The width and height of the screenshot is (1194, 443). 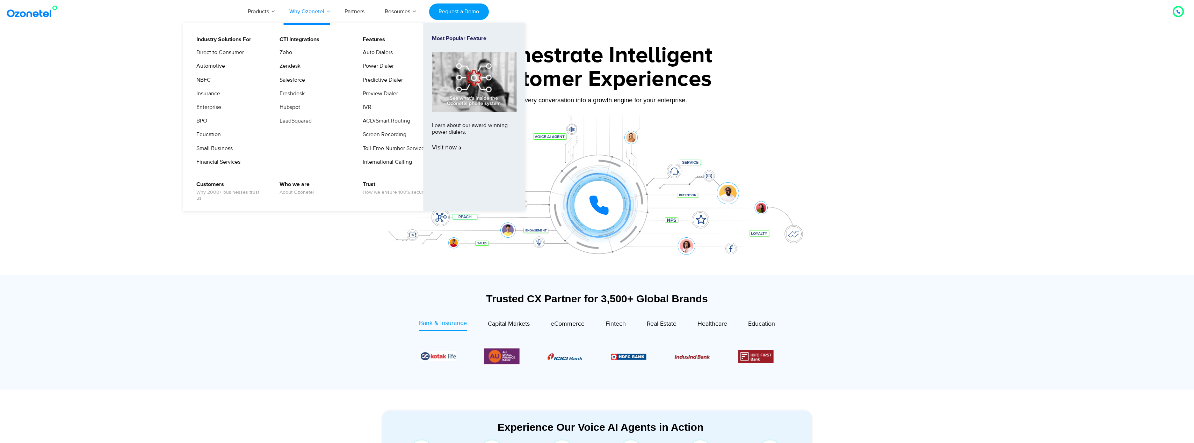 I want to click on a: Industry Solutions For, so click(x=222, y=39).